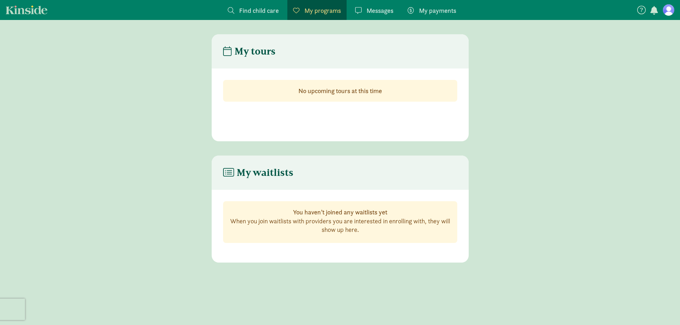 The image size is (680, 325). Describe the element at coordinates (438, 10) in the screenshot. I see `span: My payments` at that location.